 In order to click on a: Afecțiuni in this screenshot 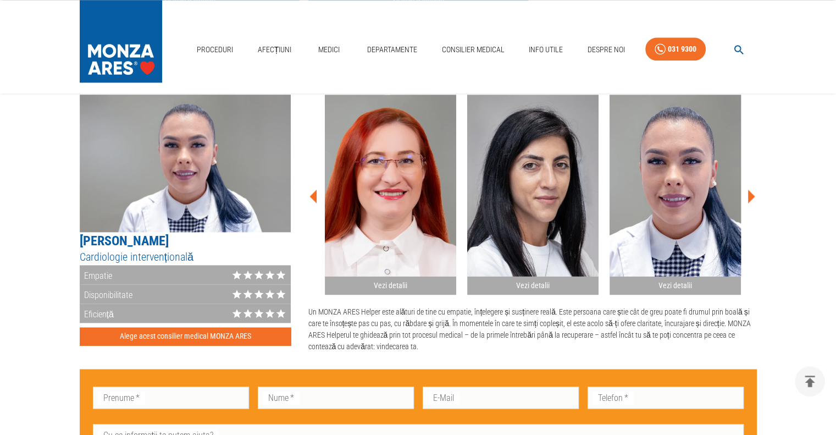, I will do `click(275, 49)`.